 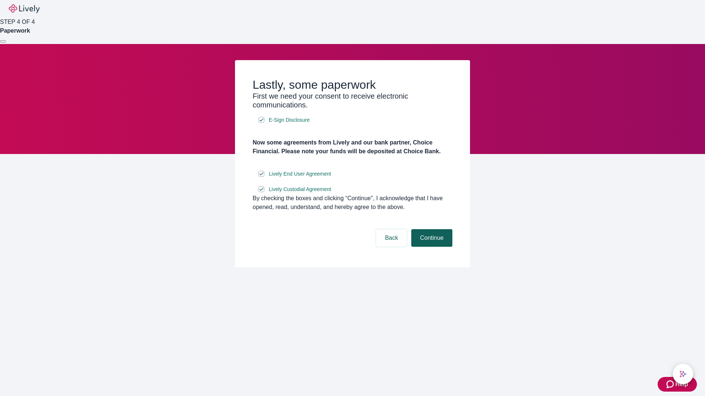 What do you see at coordinates (300, 174) in the screenshot?
I see `span: Lively End User Agreement` at bounding box center [300, 174].